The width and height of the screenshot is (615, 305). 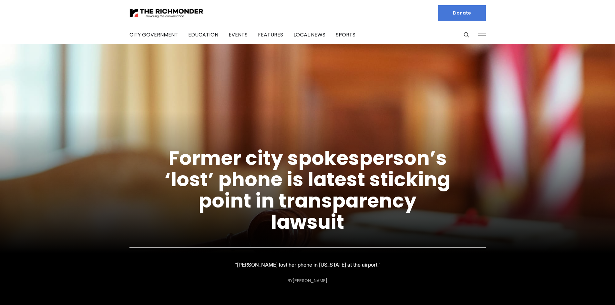 I want to click on a: Local News, so click(x=309, y=35).